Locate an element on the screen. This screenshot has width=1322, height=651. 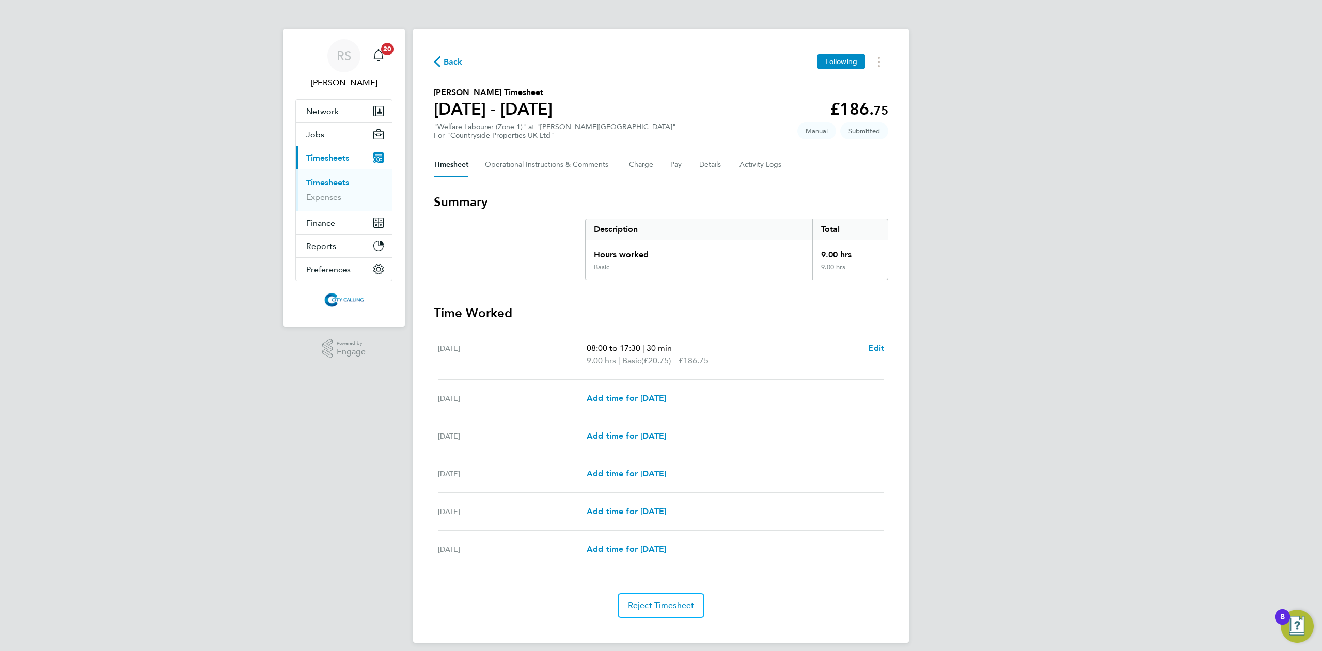
a: Powered byEngage is located at coordinates (344, 349).